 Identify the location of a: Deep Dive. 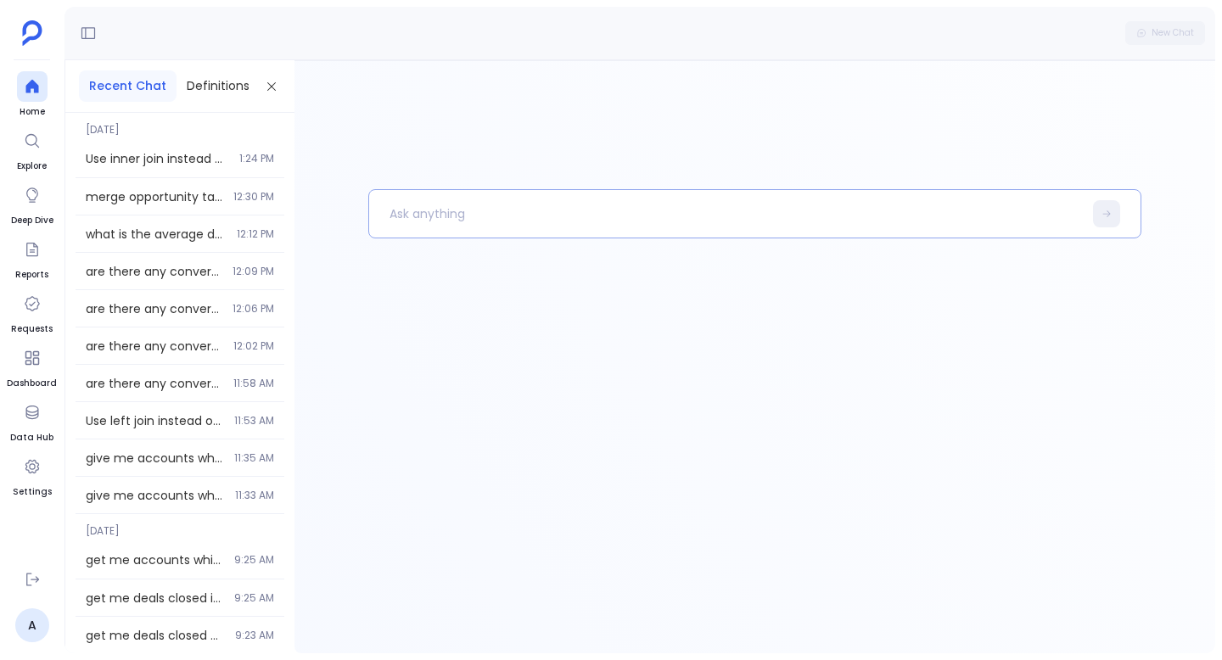
(32, 204).